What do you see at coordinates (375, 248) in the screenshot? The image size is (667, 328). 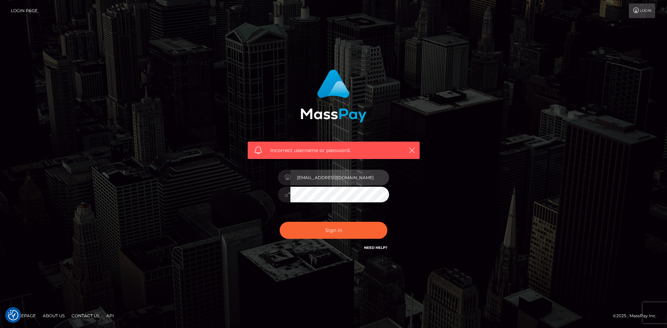 I see `a: Need Help?` at bounding box center [375, 248].